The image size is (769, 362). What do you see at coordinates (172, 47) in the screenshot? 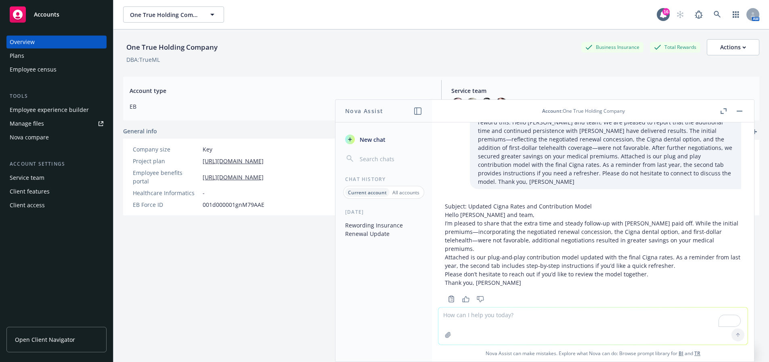
I see `div: One True Holding Company` at bounding box center [172, 47].